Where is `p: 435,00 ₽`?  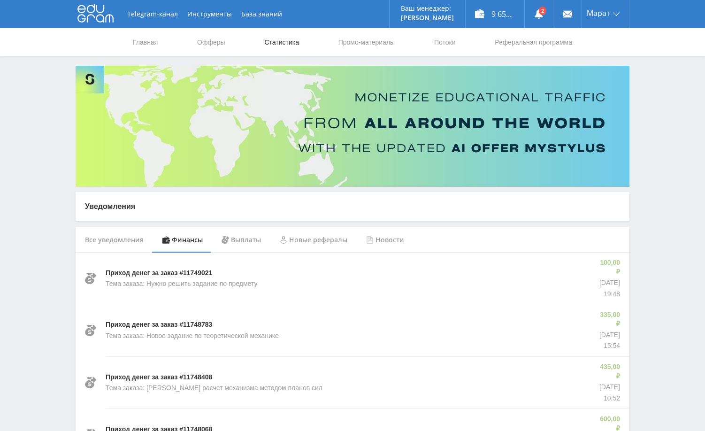
p: 435,00 ₽ is located at coordinates (609, 371).